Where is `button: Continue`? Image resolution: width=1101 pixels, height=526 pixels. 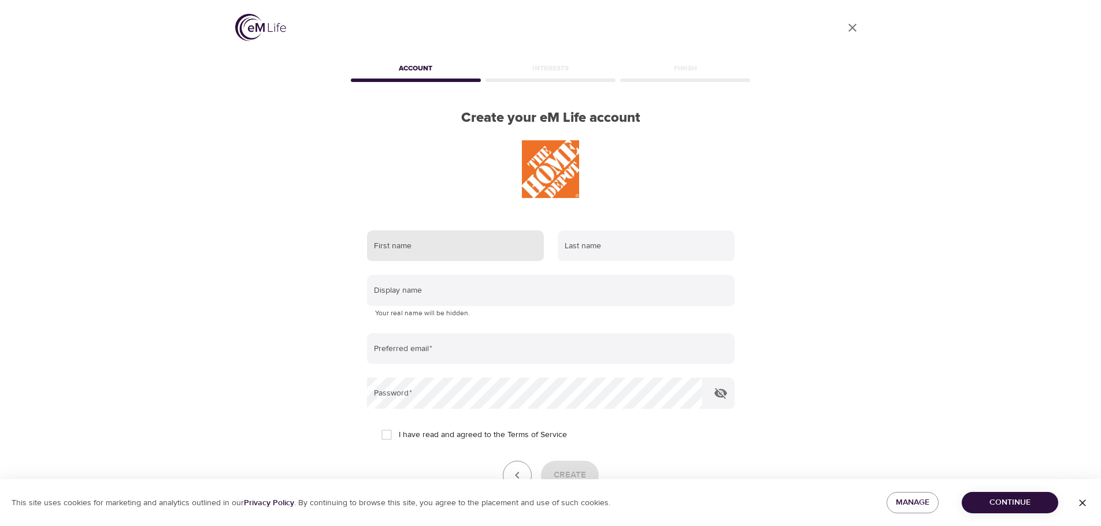 button: Continue is located at coordinates (1010, 503).